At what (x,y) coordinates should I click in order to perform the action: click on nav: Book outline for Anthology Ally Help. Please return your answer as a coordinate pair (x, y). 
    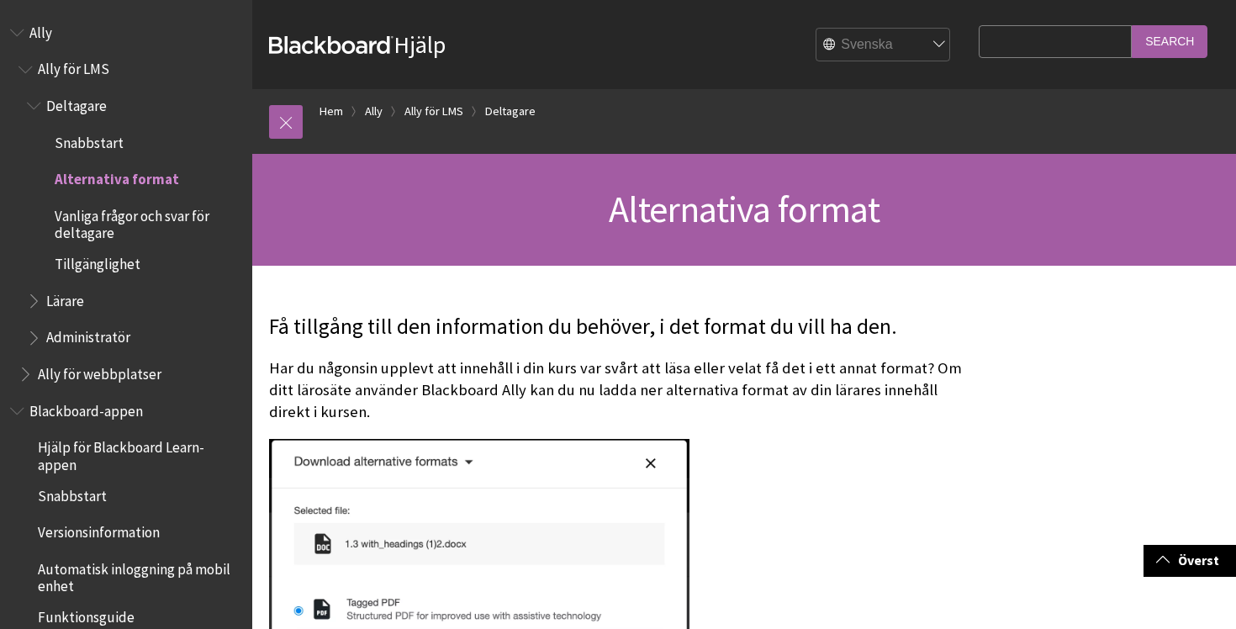
    Looking at the image, I should click on (126, 204).